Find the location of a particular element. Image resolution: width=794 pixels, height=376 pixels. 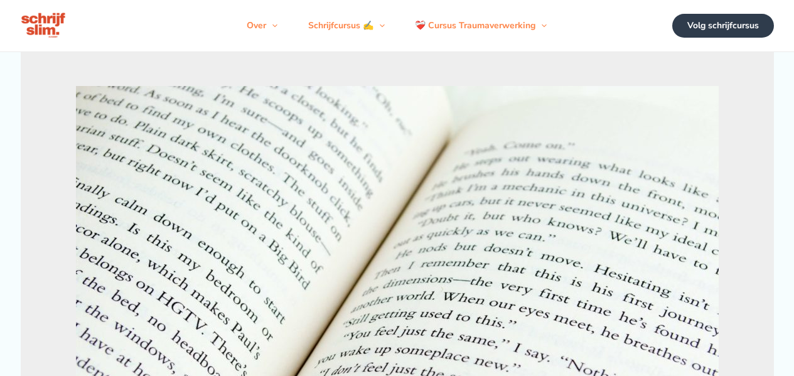

a: OverMenu schakelen is located at coordinates (262, 26).